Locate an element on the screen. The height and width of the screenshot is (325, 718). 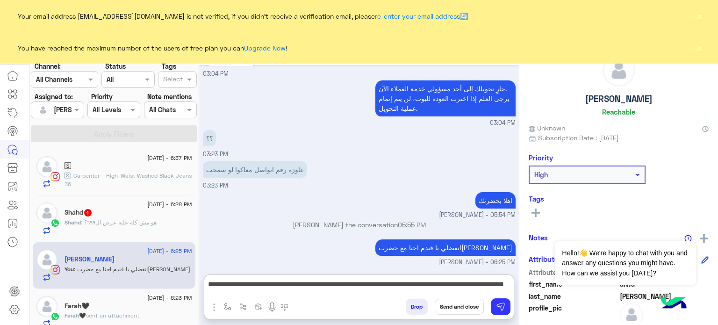
span: 1 is located at coordinates (88, 213).